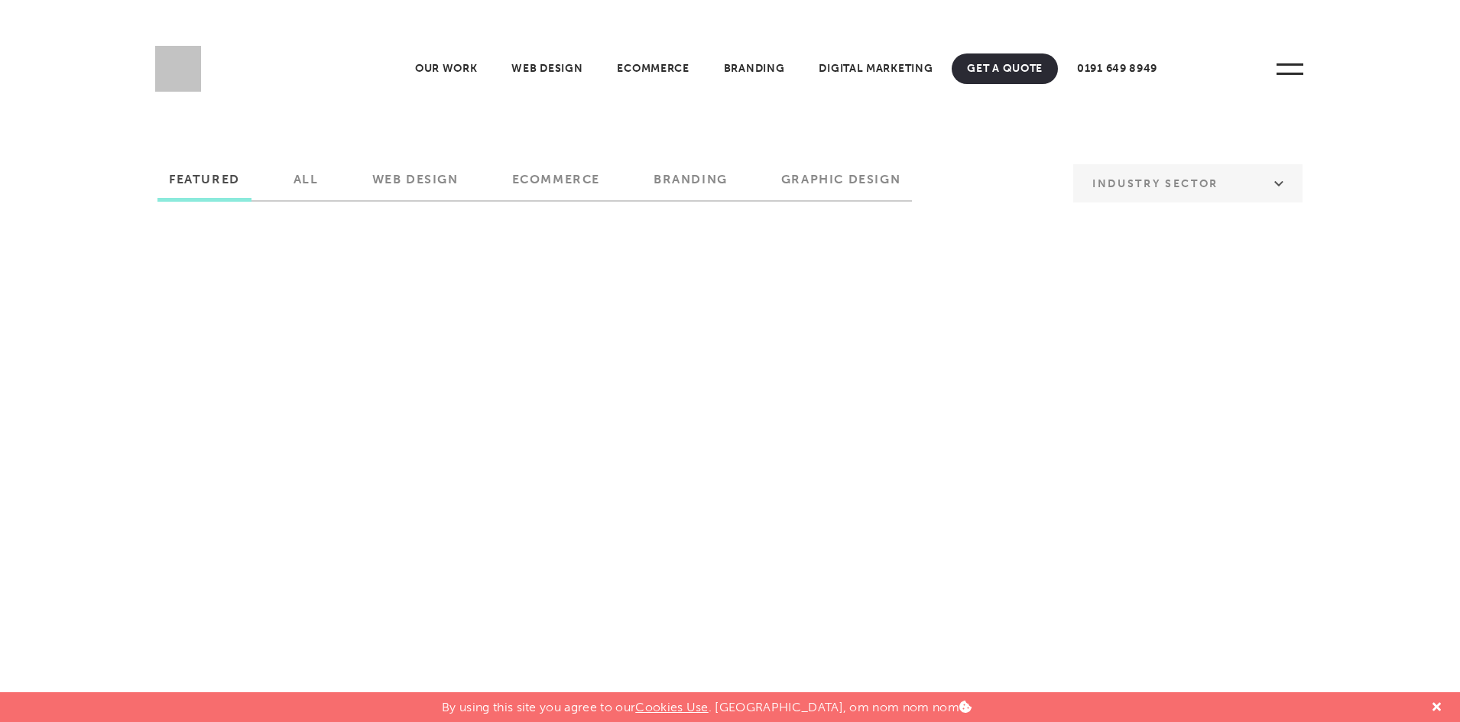 The height and width of the screenshot is (722, 1460). I want to click on a: Web Design, so click(546, 69).